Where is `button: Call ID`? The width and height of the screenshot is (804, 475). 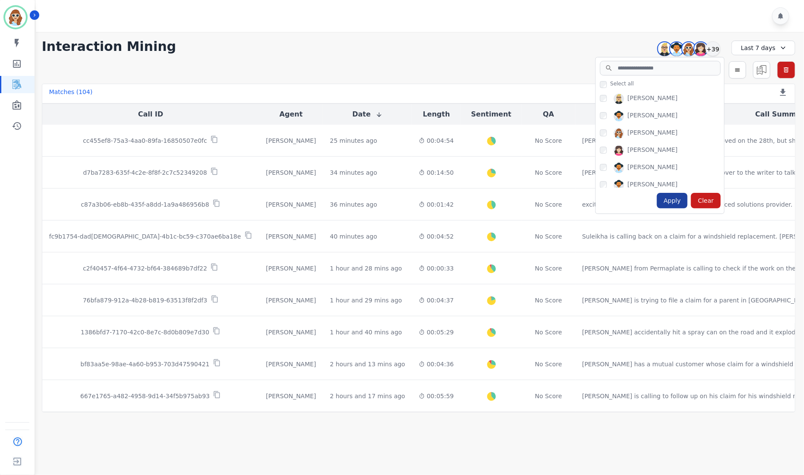 button: Call ID is located at coordinates (151, 114).